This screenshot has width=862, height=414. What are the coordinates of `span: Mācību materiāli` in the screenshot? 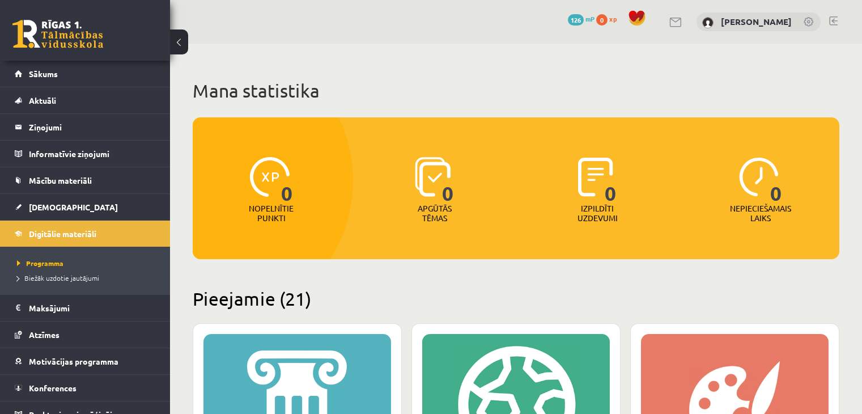 It's located at (60, 180).